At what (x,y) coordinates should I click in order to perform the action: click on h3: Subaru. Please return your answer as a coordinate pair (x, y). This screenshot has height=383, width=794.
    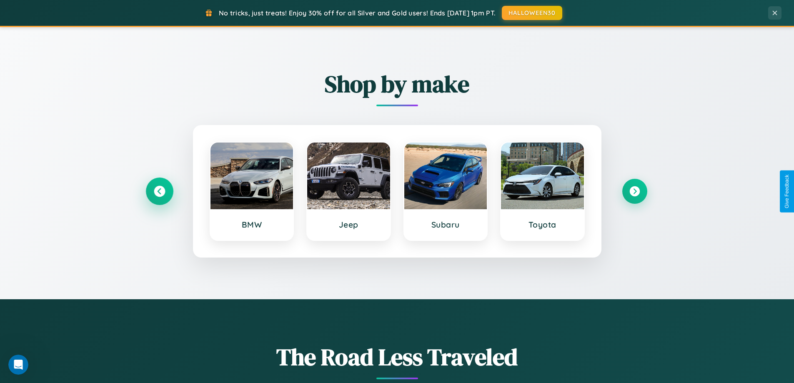
    Looking at the image, I should click on (446, 225).